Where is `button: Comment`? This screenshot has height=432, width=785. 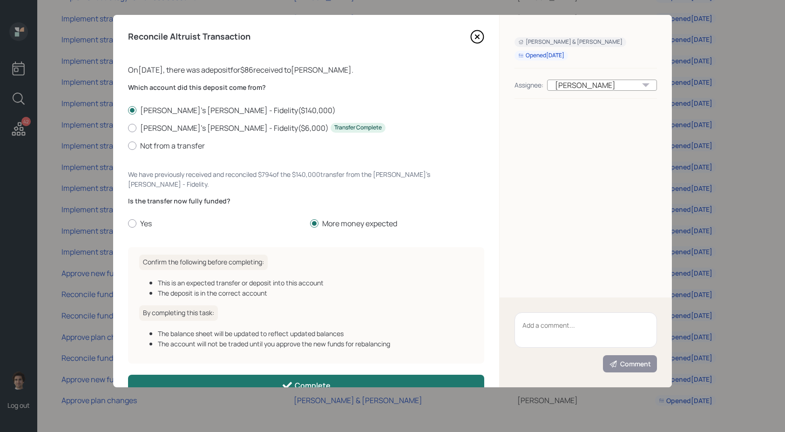 button: Comment is located at coordinates (630, 364).